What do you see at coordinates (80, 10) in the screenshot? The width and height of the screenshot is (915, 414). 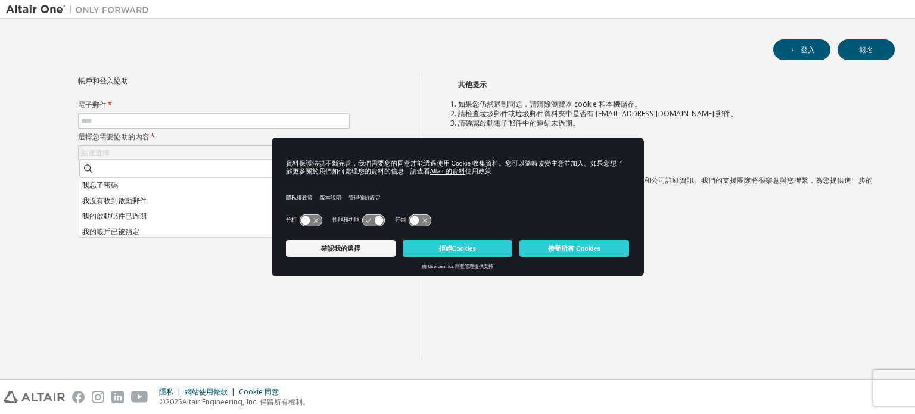 I see `img: 牽牛星一號` at bounding box center [80, 10].